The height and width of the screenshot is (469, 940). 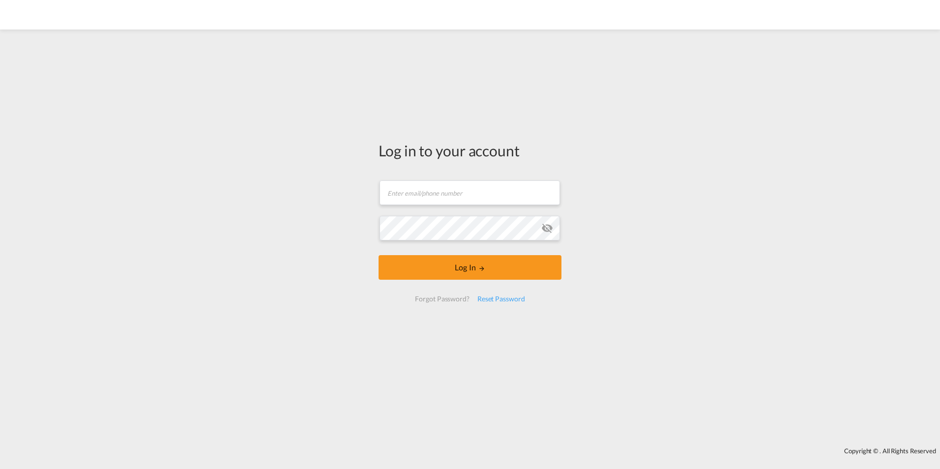 What do you see at coordinates (501, 299) in the screenshot?
I see `div: Reset Password` at bounding box center [501, 299].